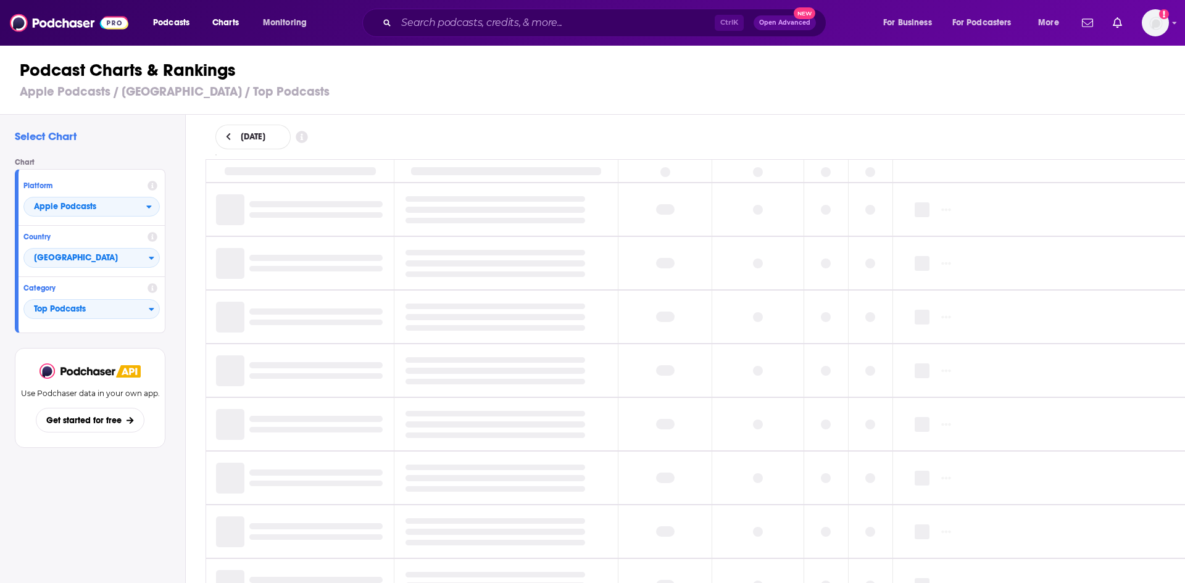 The height and width of the screenshot is (583, 1185). I want to click on span: Apple Podcasts, so click(65, 207).